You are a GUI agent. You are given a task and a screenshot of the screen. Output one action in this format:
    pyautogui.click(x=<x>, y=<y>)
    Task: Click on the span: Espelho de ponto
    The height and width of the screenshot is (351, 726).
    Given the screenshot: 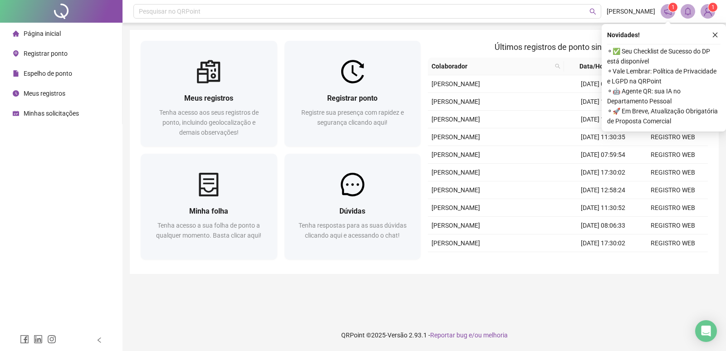 What is the action you would take?
    pyautogui.click(x=48, y=74)
    